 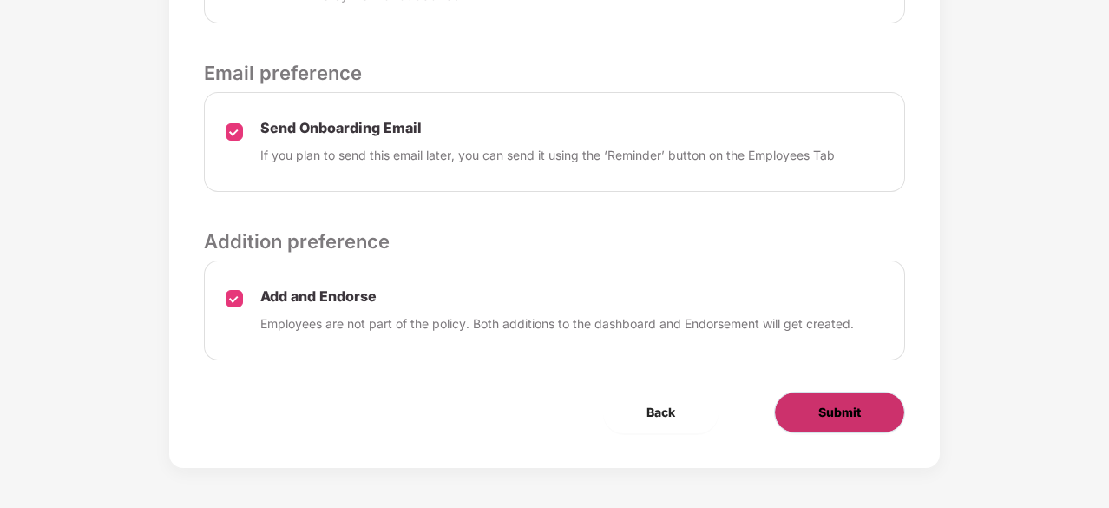 What do you see at coordinates (557, 296) in the screenshot?
I see `p: Add and Endorse` at bounding box center [557, 296].